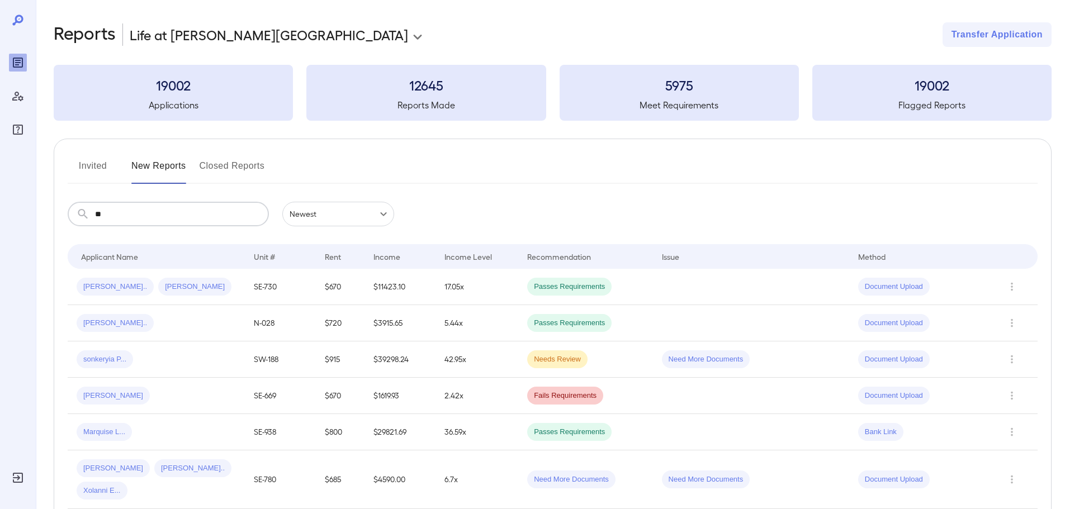 This screenshot has height=509, width=1065. I want to click on td: 2.42x, so click(477, 396).